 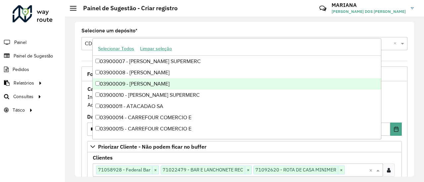 I want to click on span: 71022479 - BAR E LANCHONETE REC, so click(x=203, y=170).